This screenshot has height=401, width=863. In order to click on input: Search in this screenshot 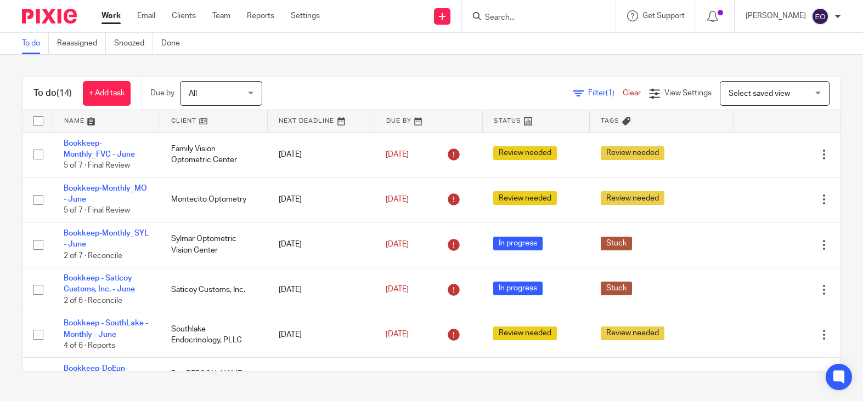, I will do `click(533, 18)`.